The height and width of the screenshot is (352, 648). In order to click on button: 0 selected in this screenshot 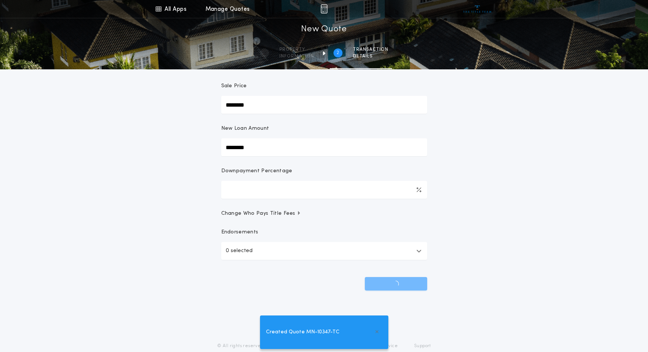, I will do `click(324, 251)`.